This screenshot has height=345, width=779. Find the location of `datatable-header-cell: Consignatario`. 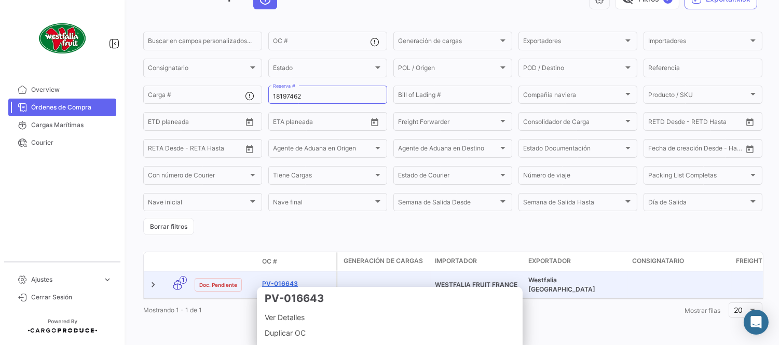

datatable-header-cell: Consignatario is located at coordinates (680, 261).